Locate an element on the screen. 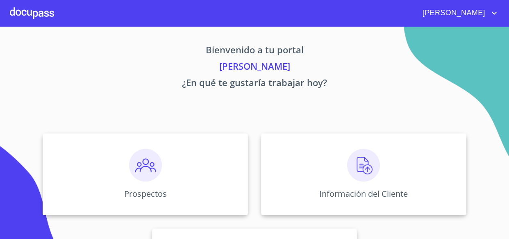  p: Bienvenido a tu portal is located at coordinates (254, 51).